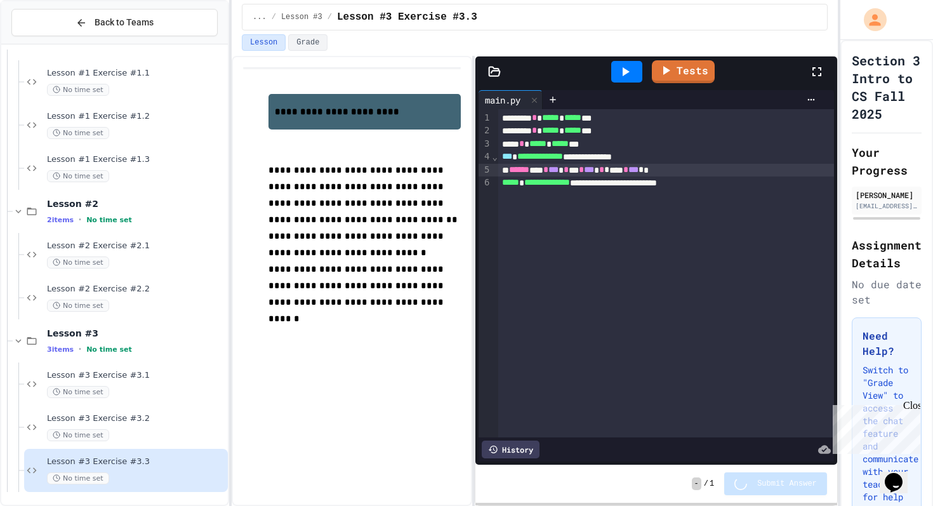 The height and width of the screenshot is (506, 933). What do you see at coordinates (60, 349) in the screenshot?
I see `span: 3 items` at bounding box center [60, 349].